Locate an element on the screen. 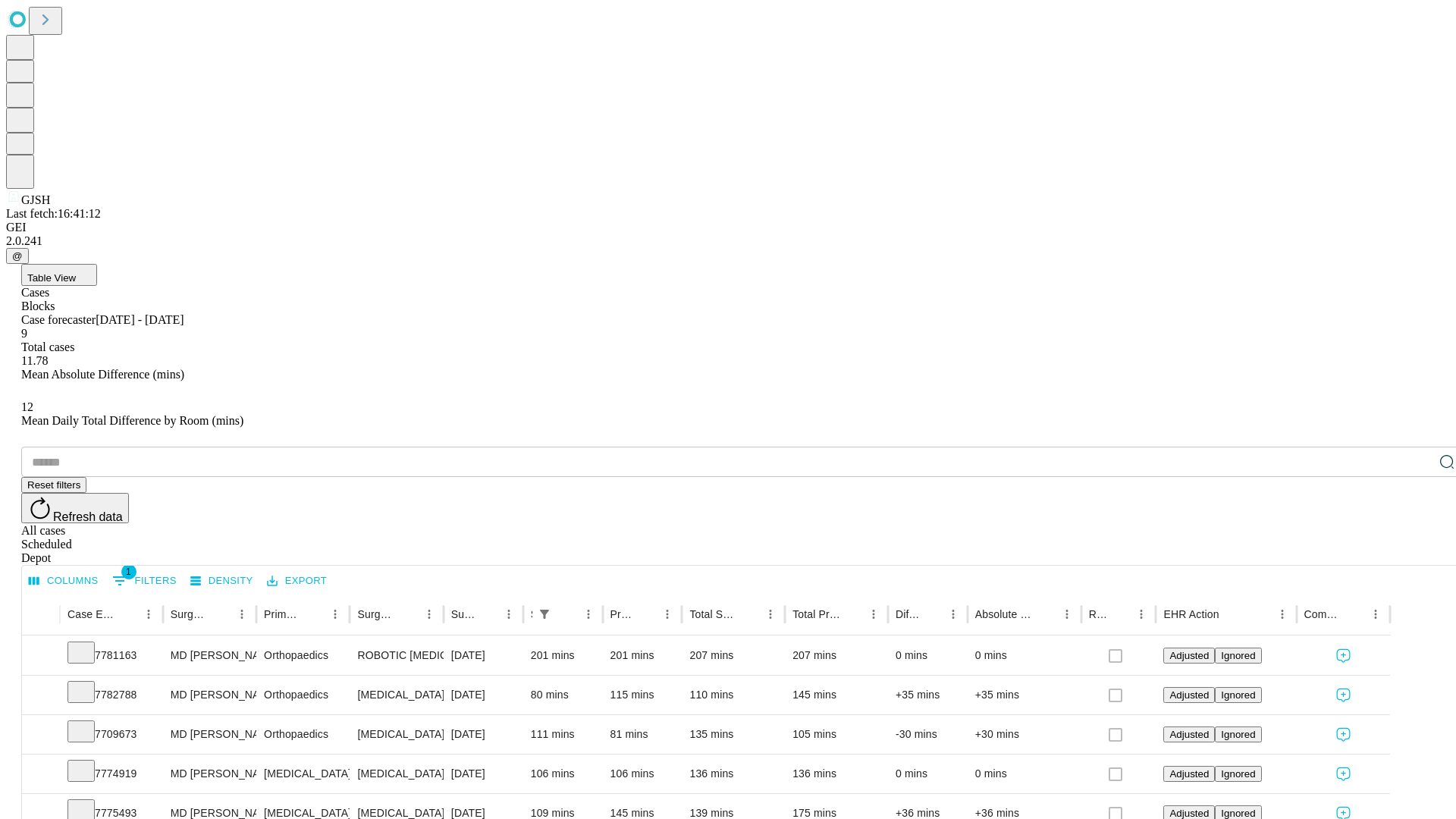 This screenshot has height=819, width=1456. div: Resolved in EHR is located at coordinates (1098, 614).